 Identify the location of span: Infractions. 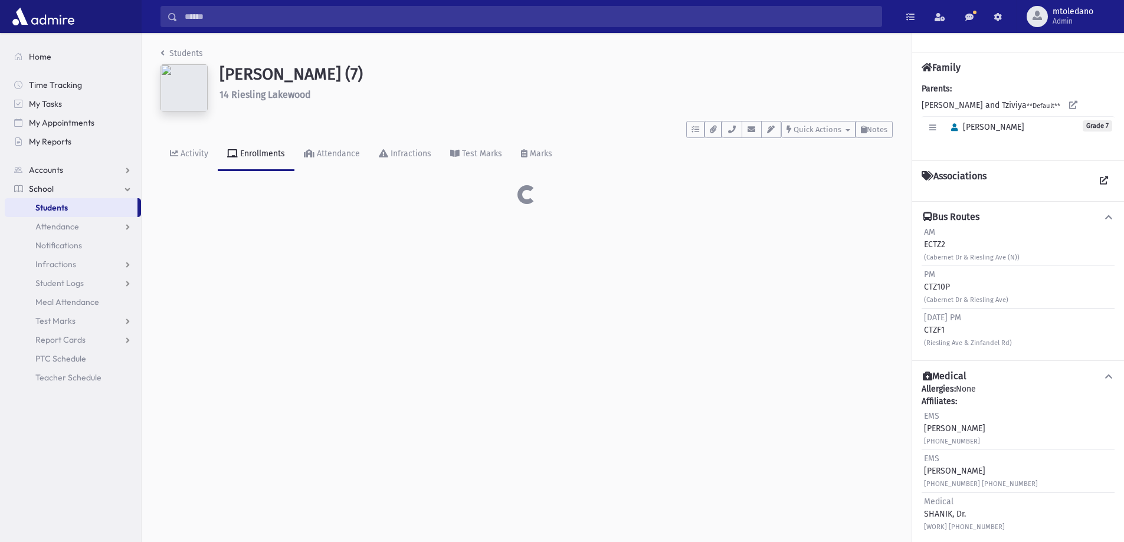
(55, 264).